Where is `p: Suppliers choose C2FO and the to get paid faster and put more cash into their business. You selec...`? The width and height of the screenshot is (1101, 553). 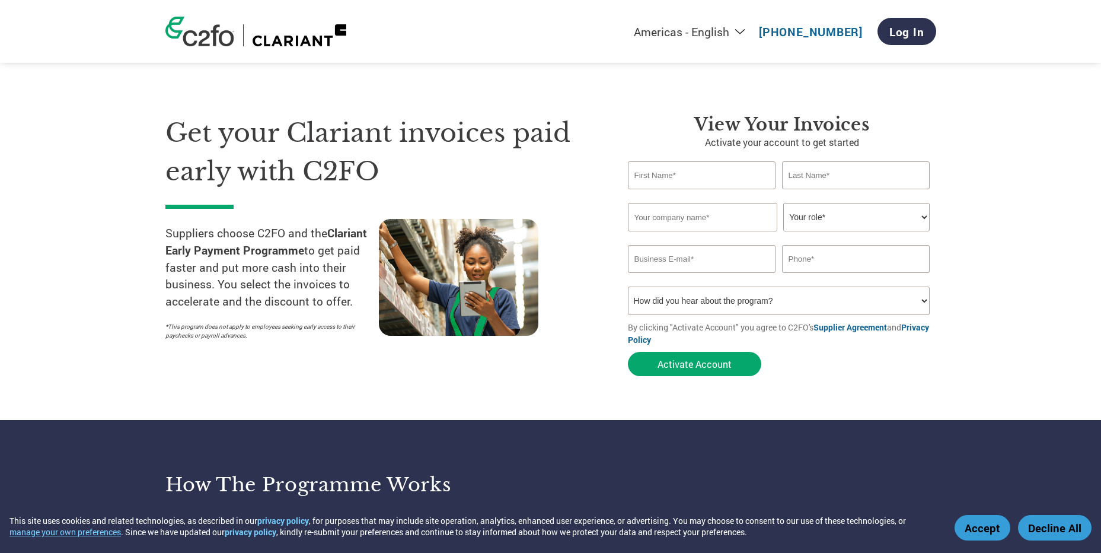 p: Suppliers choose C2FO and the to get paid faster and put more cash into their business. You selec... is located at coordinates (272, 267).